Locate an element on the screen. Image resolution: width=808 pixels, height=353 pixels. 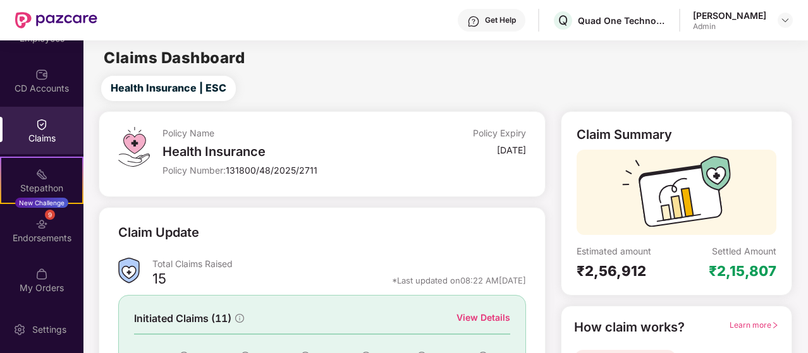
div: Policy Number: is located at coordinates (284, 170).